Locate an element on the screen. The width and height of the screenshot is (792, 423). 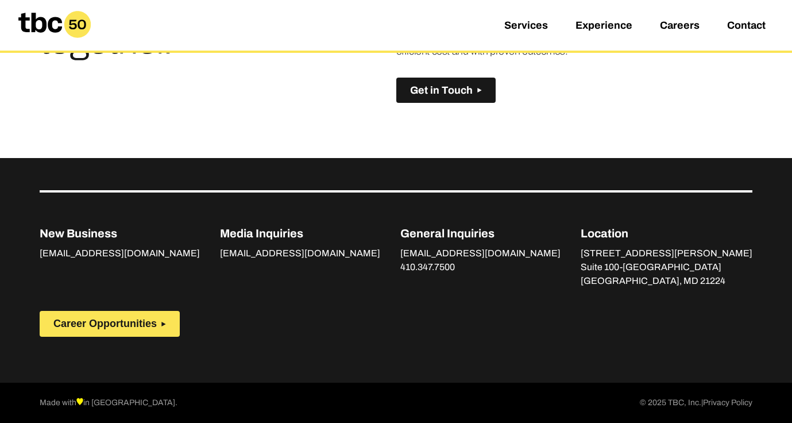
a: Experience is located at coordinates (604, 26).